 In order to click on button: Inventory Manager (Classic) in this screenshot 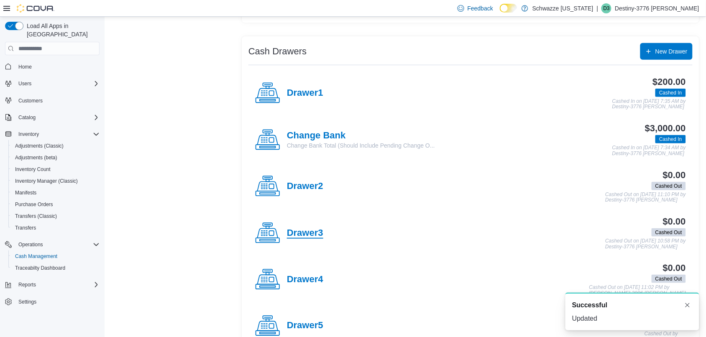, I will do `click(56, 181)`.